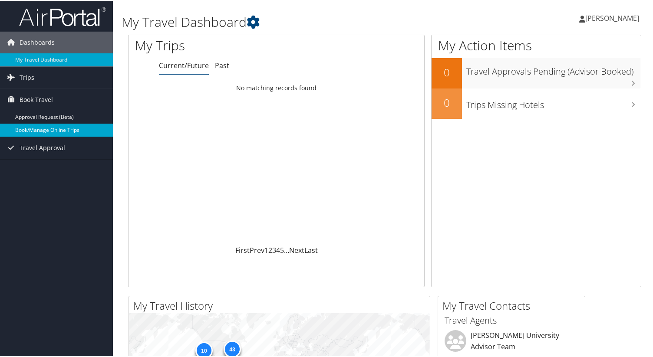 This screenshot has width=653, height=357. Describe the element at coordinates (37, 42) in the screenshot. I see `span: Dashboards` at that location.